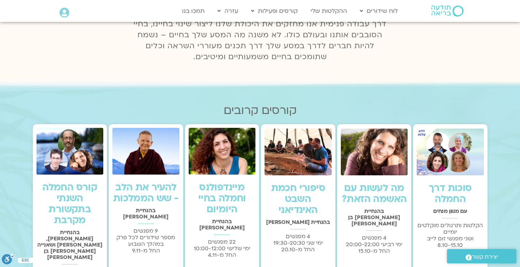 The image size is (520, 267). What do you see at coordinates (481, 256) in the screenshot?
I see `a: יצירת קשר` at bounding box center [481, 256].